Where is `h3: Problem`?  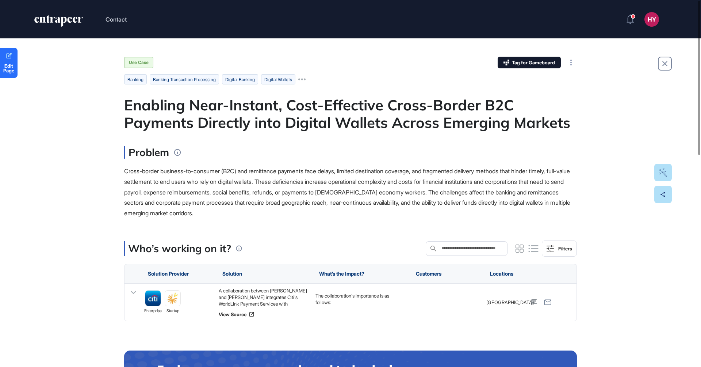 h3: Problem is located at coordinates (146, 152).